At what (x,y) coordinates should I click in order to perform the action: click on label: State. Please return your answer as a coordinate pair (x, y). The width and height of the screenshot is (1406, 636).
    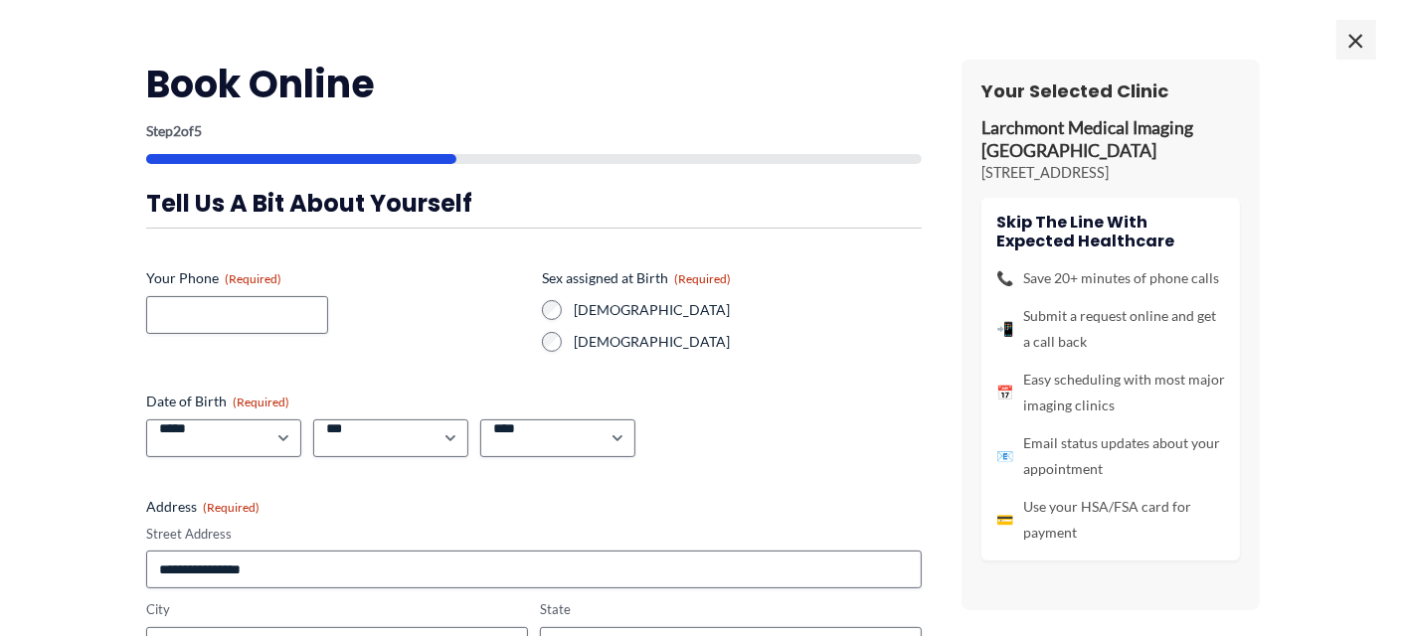
    Looking at the image, I should click on (731, 609).